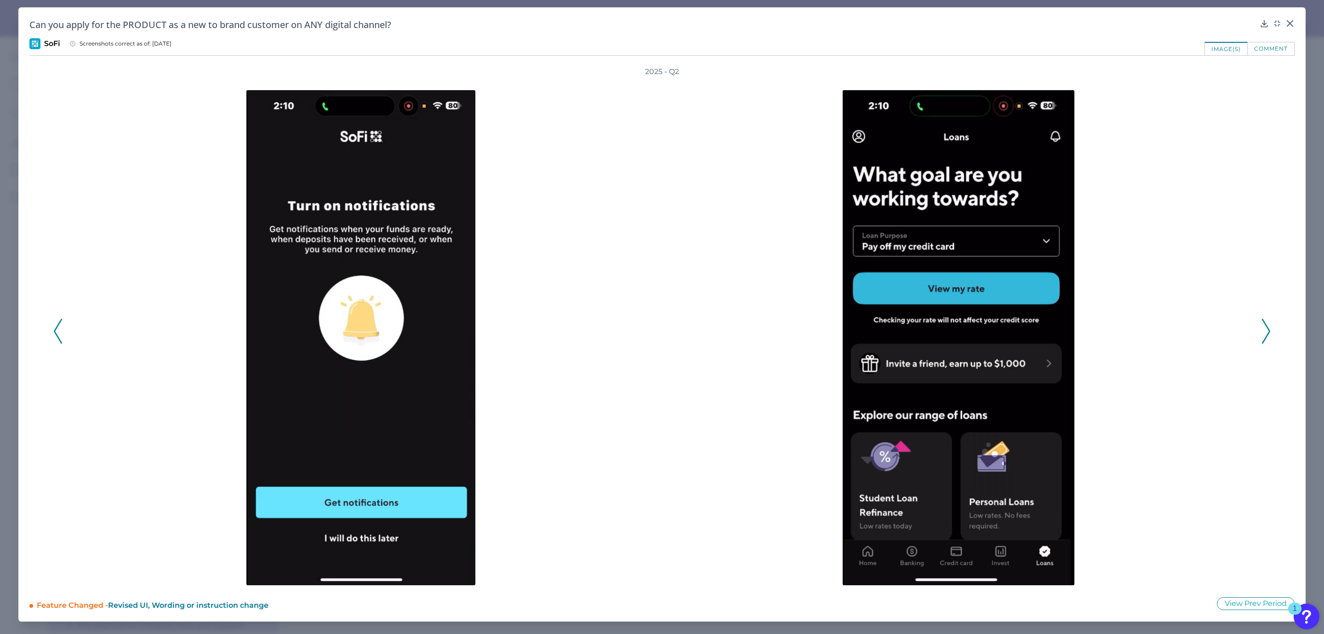  I want to click on img: SoFi, so click(35, 44).